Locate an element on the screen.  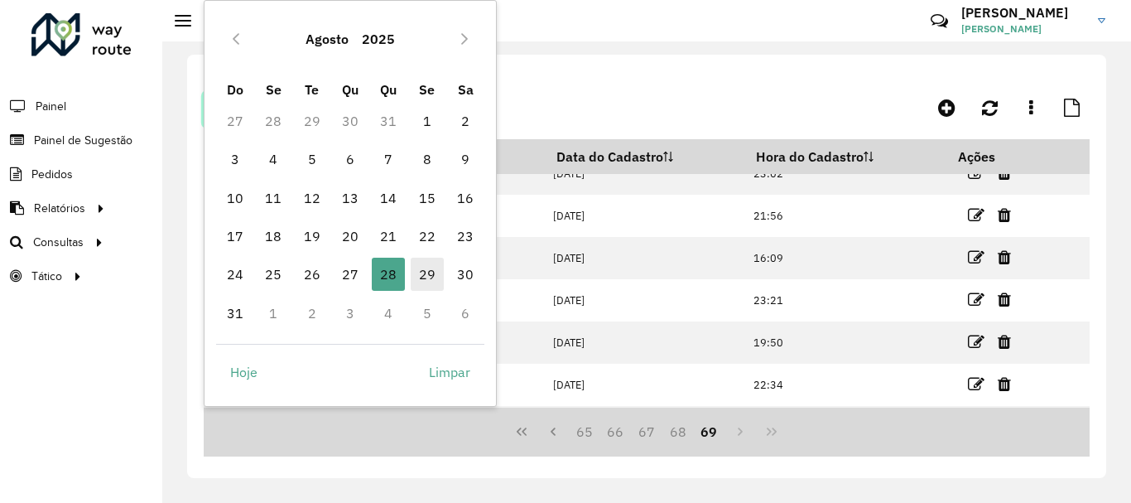
td: 11 is located at coordinates (273, 198).